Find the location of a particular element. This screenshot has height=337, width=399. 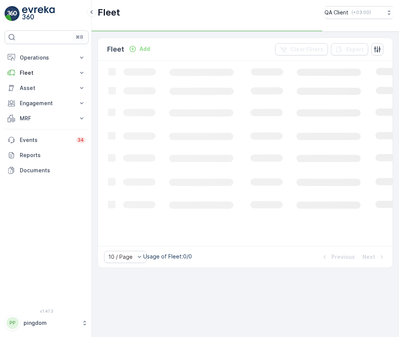

a: Documents is located at coordinates (46, 171).